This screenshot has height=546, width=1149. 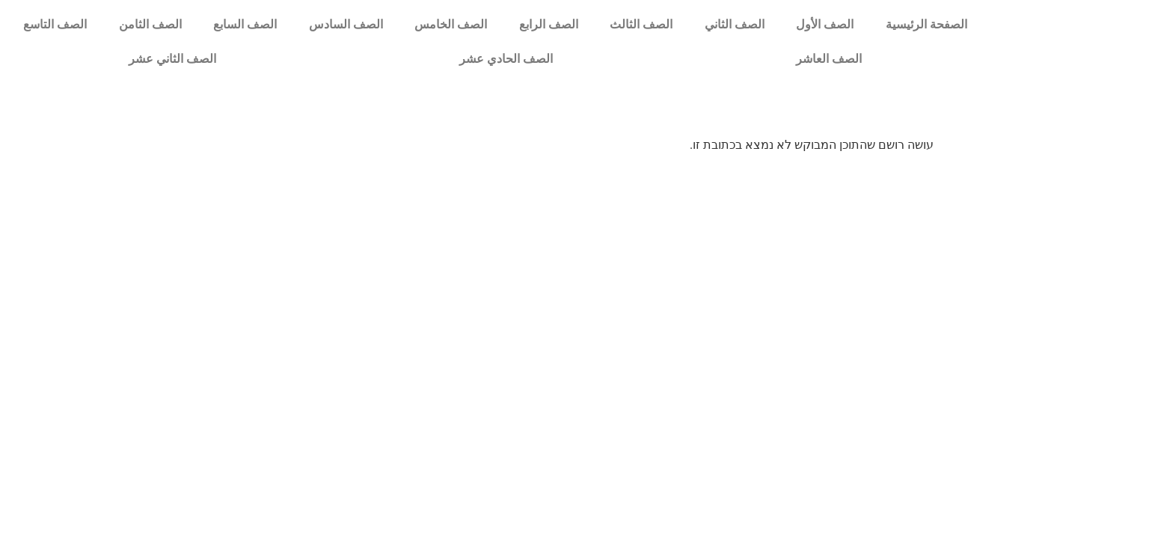 I want to click on a: الصف التاسع, so click(x=55, y=25).